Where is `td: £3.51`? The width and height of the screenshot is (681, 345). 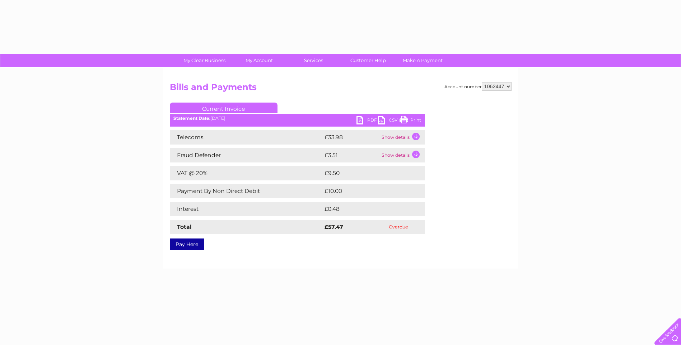
td: £3.51 is located at coordinates (351, 155).